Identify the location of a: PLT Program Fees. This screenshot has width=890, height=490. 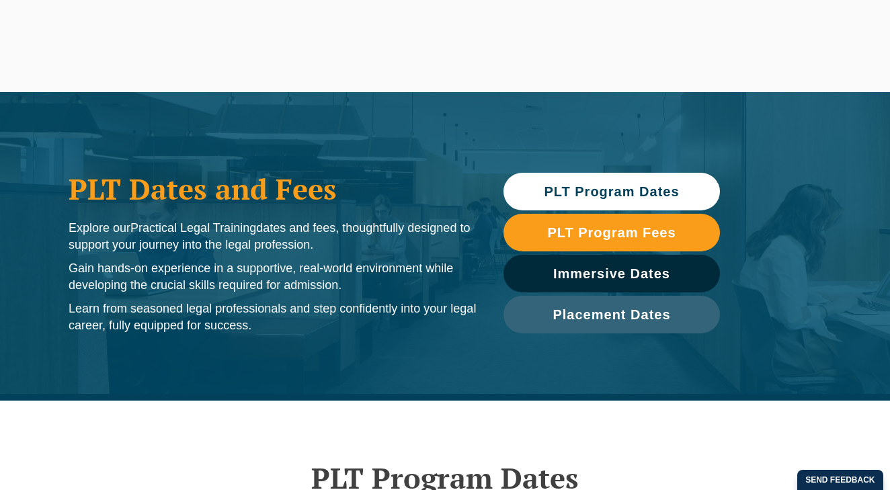
(612, 233).